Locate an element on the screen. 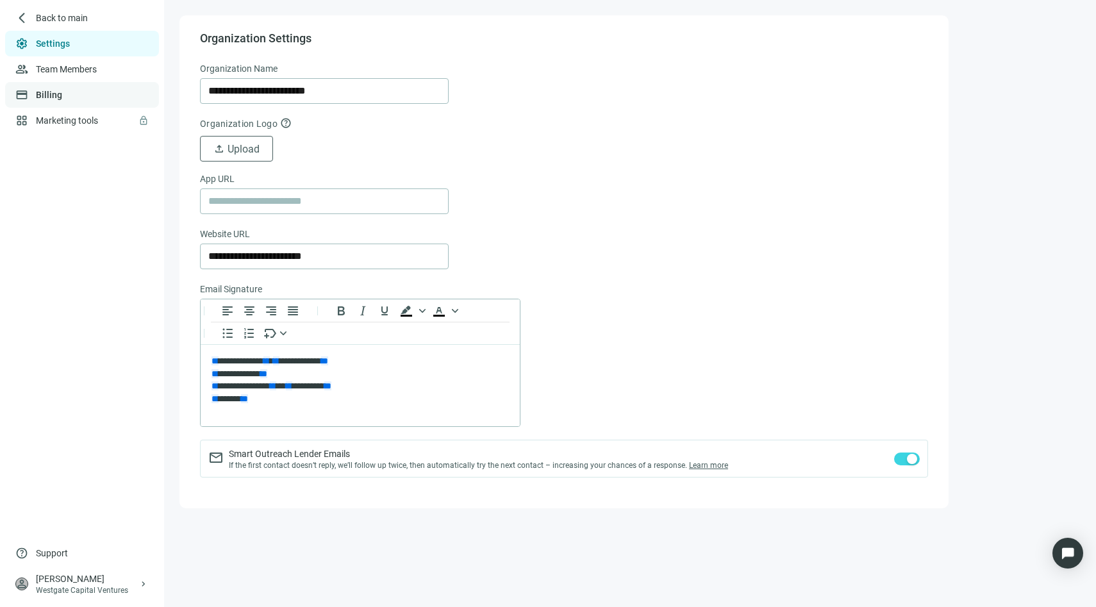  span: Smart Outreach Lender Emails is located at coordinates (478, 454).